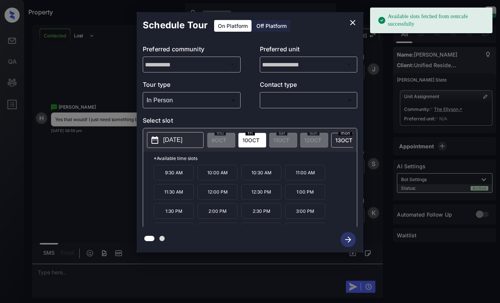 This screenshot has height=303, width=500. I want to click on p: 2:00 PM, so click(217, 211).